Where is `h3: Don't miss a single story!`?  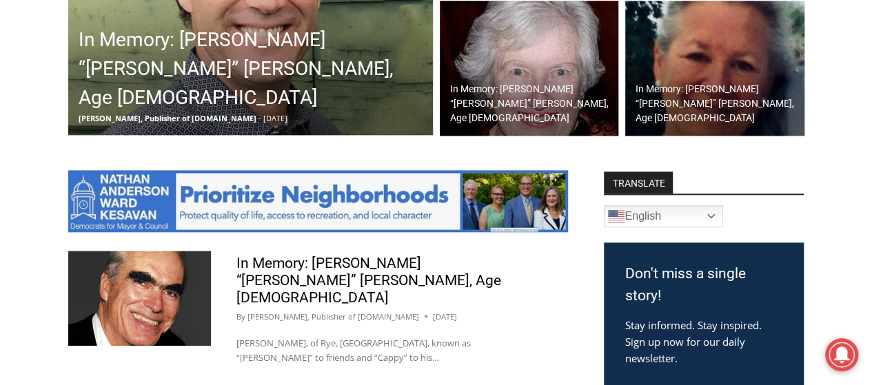
h3: Don't miss a single story! is located at coordinates (704, 285).